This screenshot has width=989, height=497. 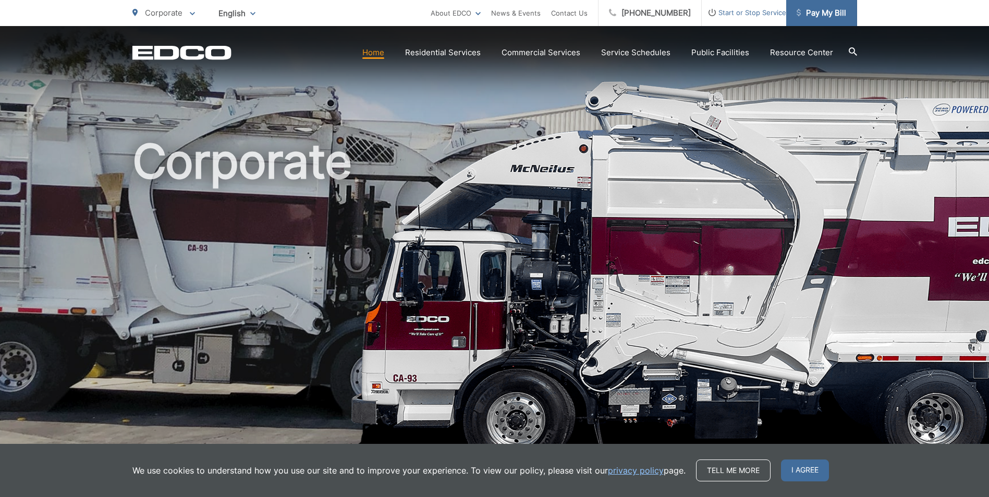 What do you see at coordinates (635, 471) in the screenshot?
I see `a: privacy policy` at bounding box center [635, 471].